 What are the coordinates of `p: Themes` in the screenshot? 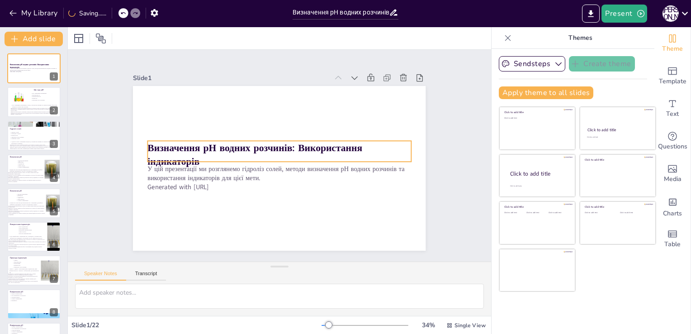 It's located at (580, 38).